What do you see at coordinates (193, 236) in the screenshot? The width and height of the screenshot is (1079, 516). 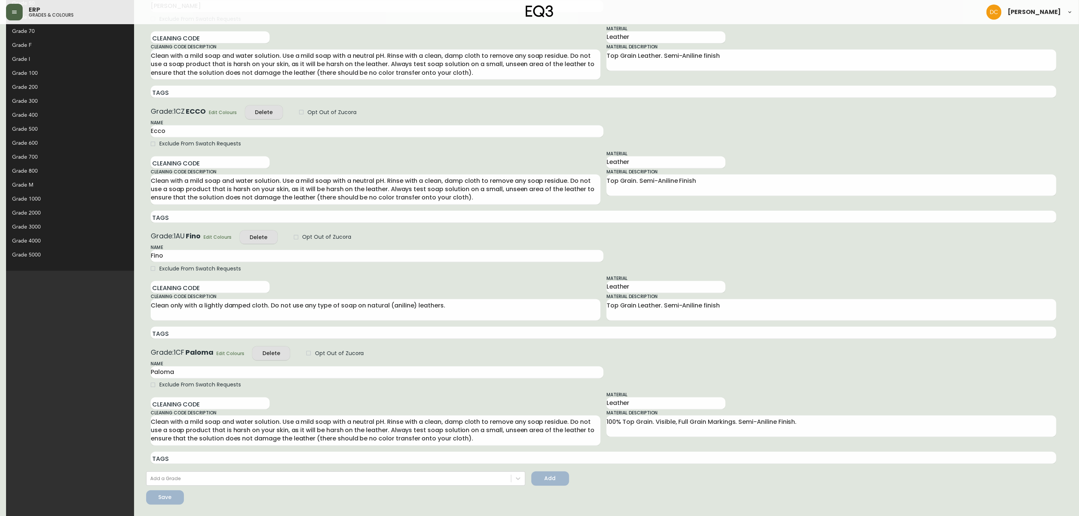 I see `b: Fino` at bounding box center [193, 236].